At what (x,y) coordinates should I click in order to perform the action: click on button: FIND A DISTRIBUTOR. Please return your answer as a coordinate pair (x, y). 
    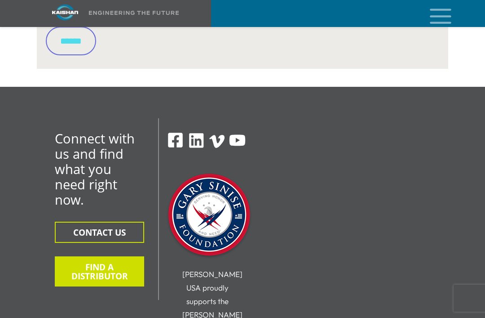
    Looking at the image, I should click on (99, 271).